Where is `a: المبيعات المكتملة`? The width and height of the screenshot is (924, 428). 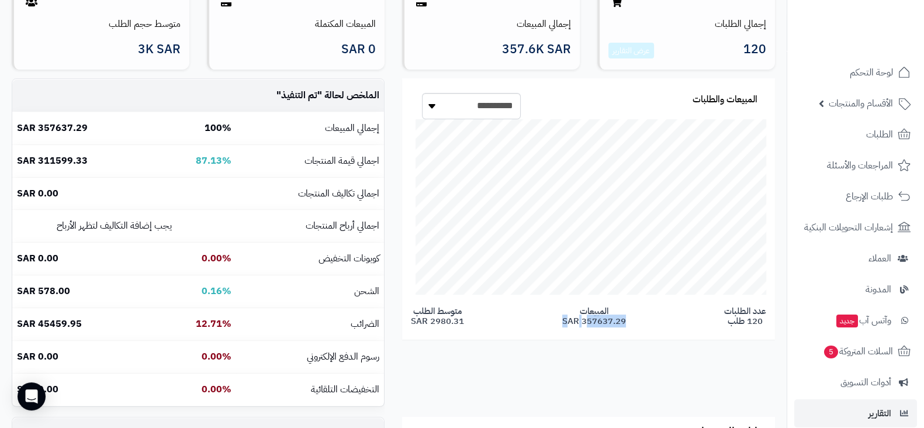 a: المبيعات المكتملة is located at coordinates (345, 24).